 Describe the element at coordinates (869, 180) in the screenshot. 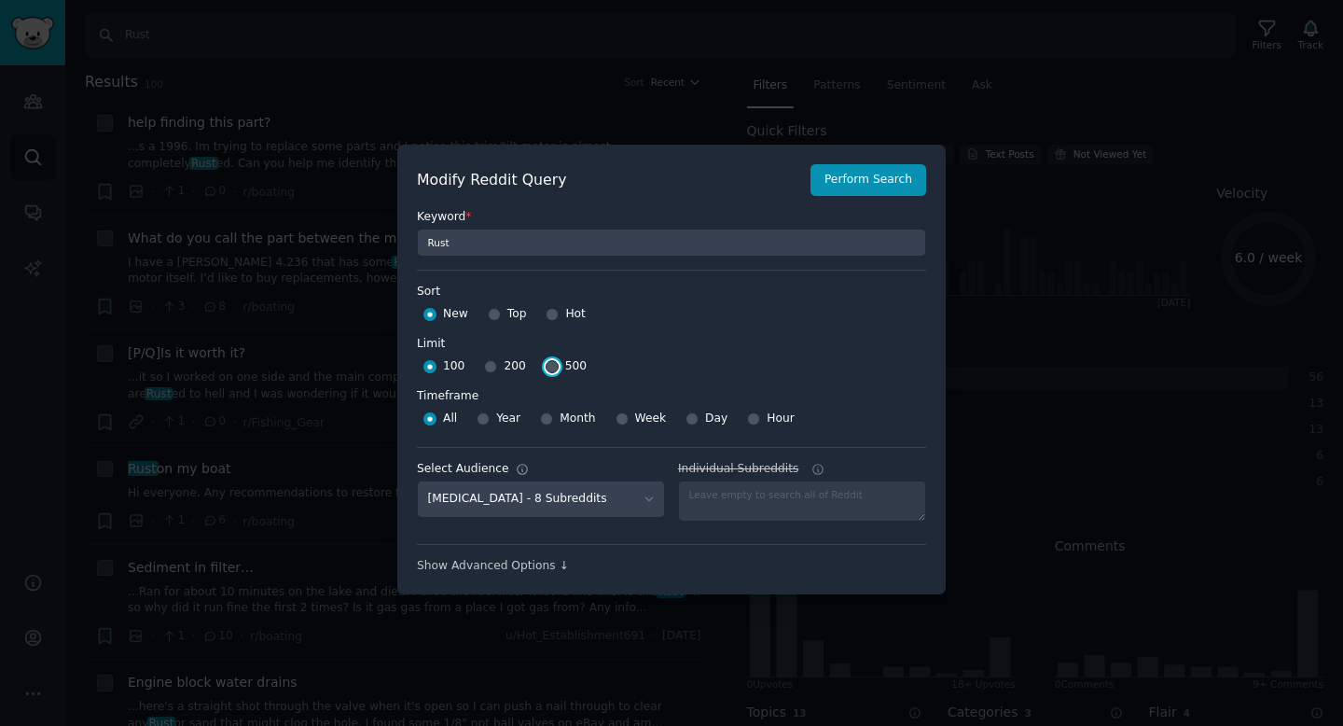

I see `button: Perform Search` at that location.